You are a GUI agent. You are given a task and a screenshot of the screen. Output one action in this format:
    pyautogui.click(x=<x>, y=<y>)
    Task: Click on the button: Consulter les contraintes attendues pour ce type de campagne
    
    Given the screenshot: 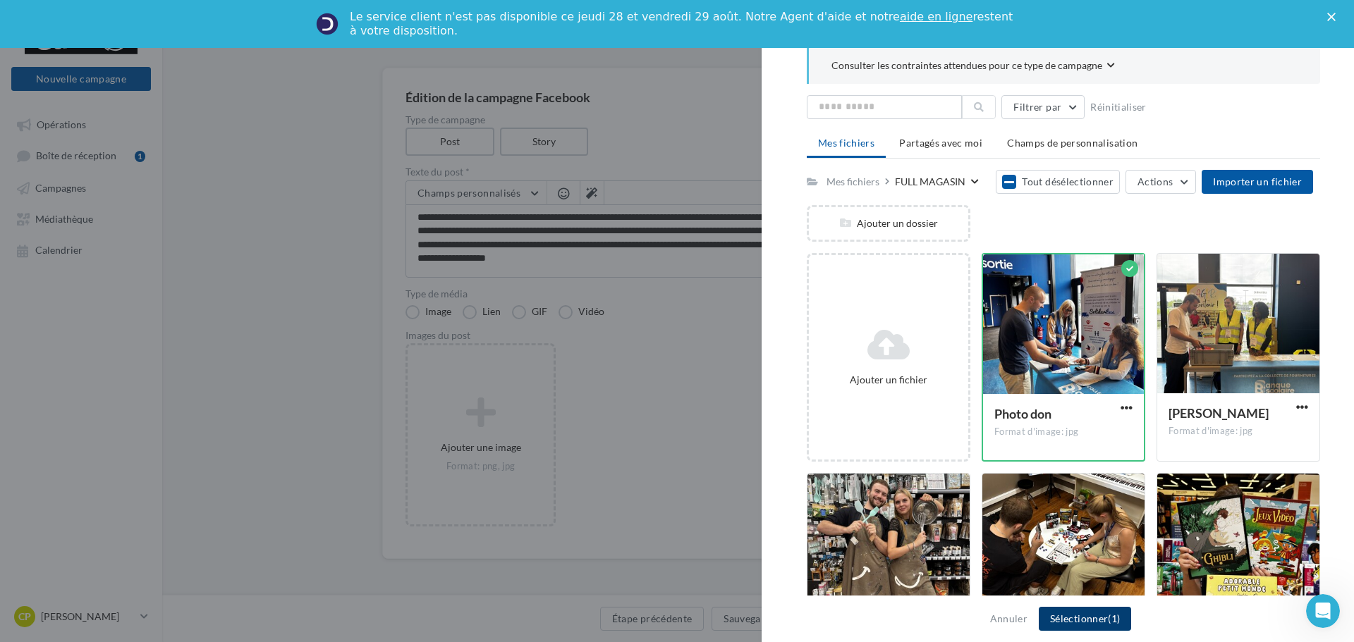 What is the action you would take?
    pyautogui.click(x=973, y=66)
    